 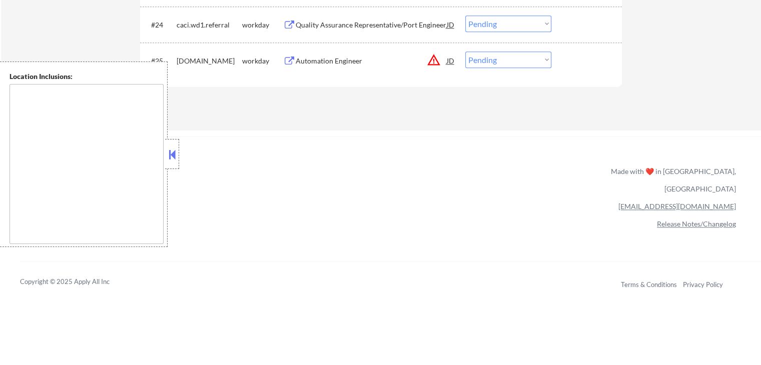 I want to click on div: Copyright © 2025 Apply All Inc, so click(x=78, y=282).